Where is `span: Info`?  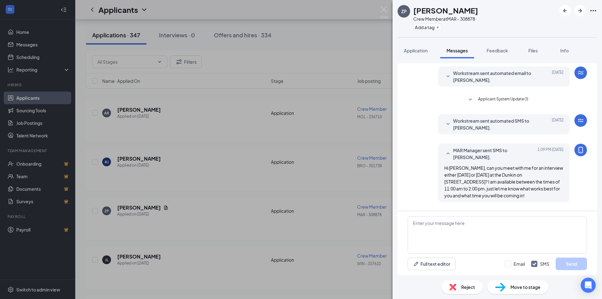 span: Info is located at coordinates (564, 50).